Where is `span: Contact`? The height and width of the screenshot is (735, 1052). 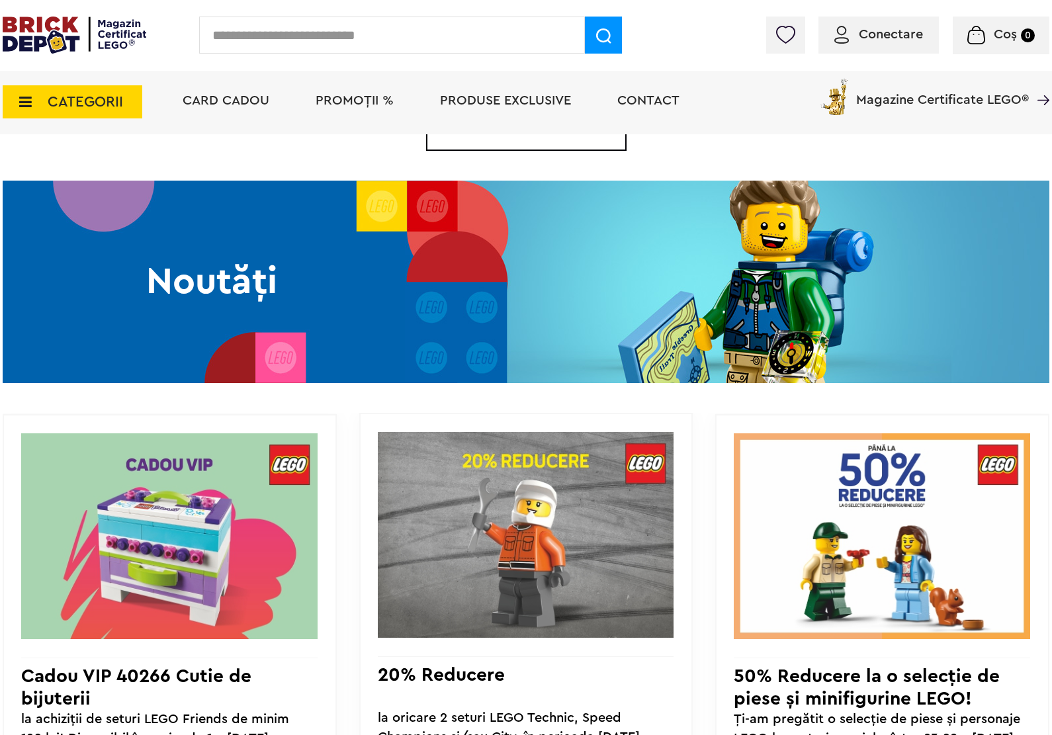
span: Contact is located at coordinates (648, 101).